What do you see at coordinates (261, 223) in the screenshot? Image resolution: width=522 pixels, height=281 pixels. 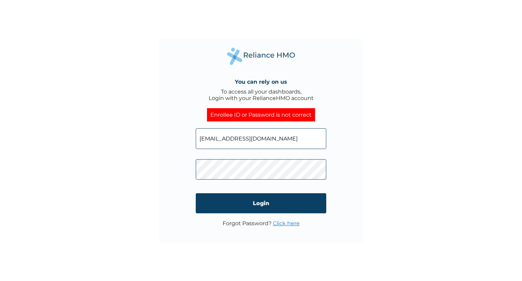 I see `p: Forgot Password?` at bounding box center [261, 223].